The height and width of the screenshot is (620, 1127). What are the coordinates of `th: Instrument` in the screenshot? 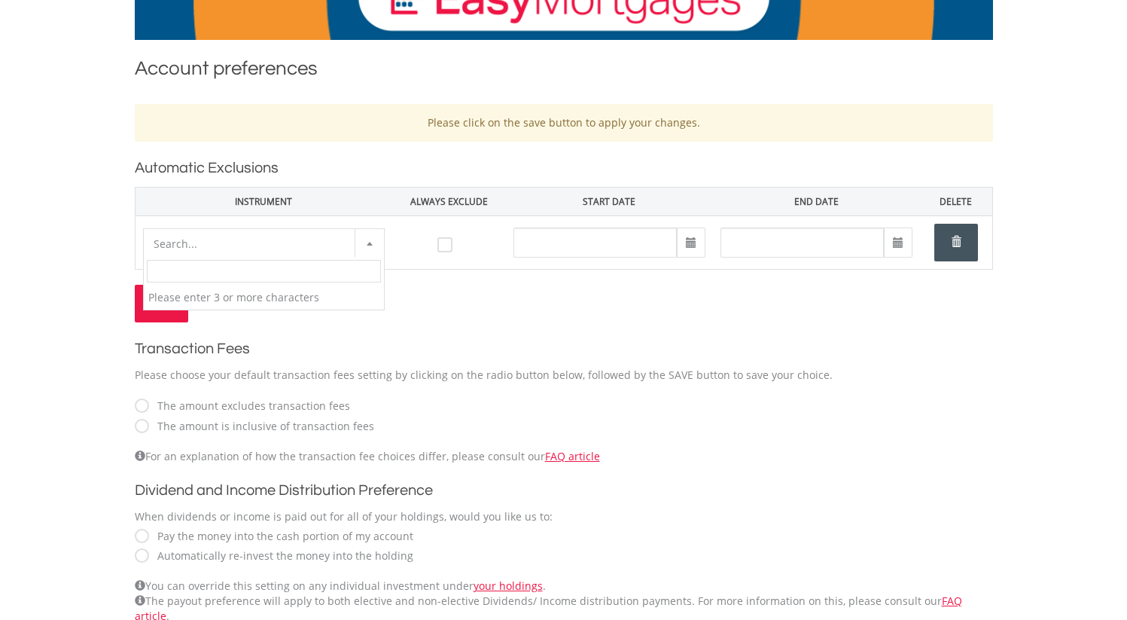 It's located at (263, 201).